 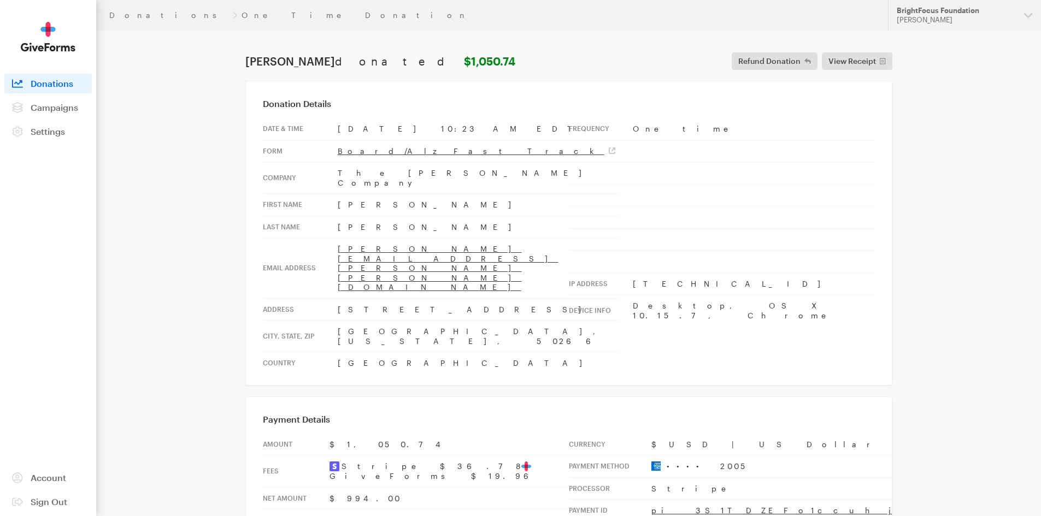 I want to click on td: Stripe, so click(x=842, y=488).